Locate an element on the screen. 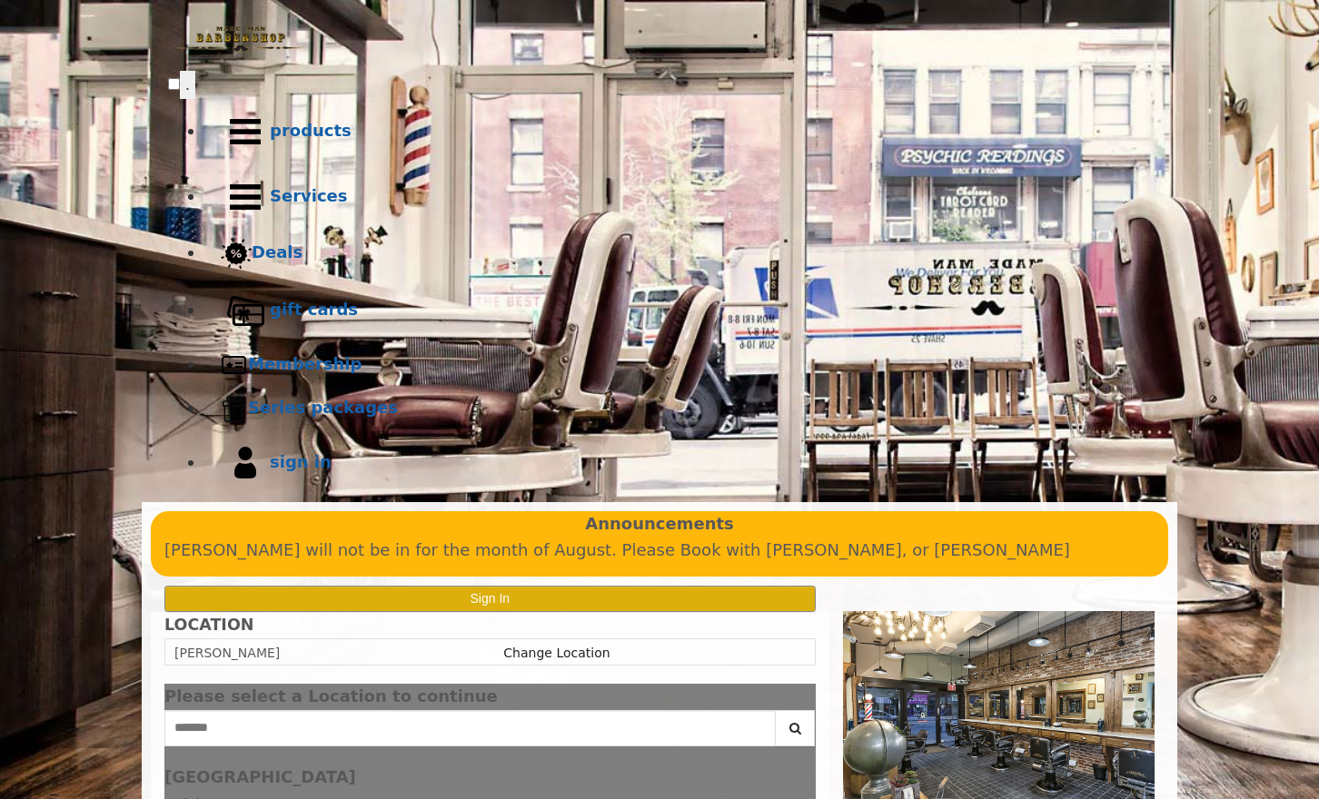 The height and width of the screenshot is (799, 1319). a: Productsproducts is located at coordinates (678, 132).